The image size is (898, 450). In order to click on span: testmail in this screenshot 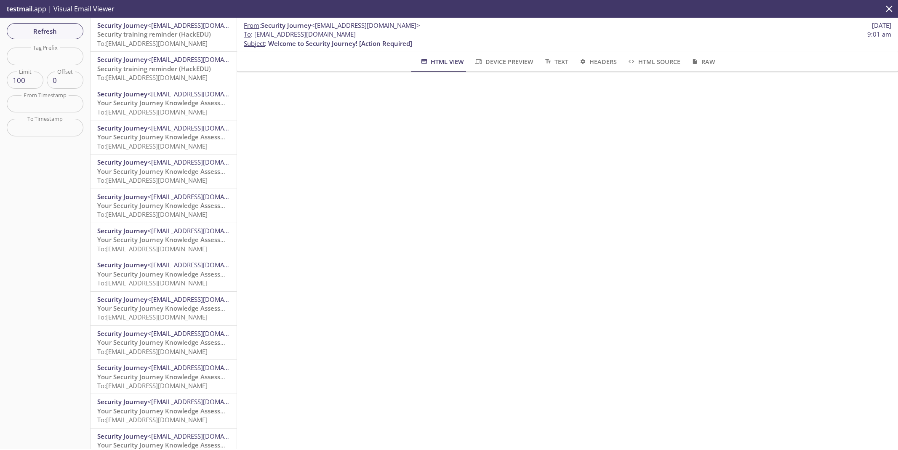, I will do `click(19, 9)`.